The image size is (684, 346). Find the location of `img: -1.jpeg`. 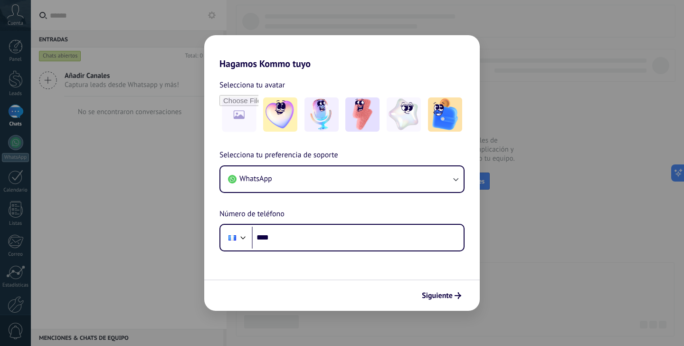

img: -1.jpeg is located at coordinates (280, 115).